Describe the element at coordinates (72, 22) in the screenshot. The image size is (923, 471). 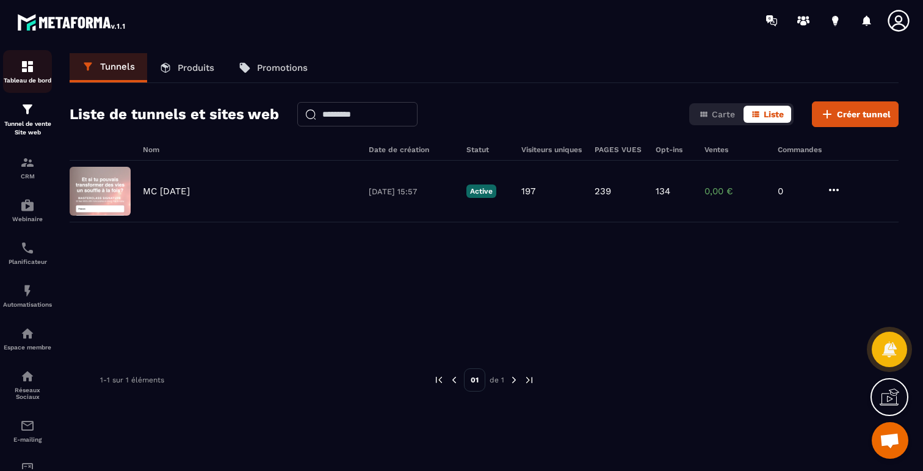
I see `img: logo` at that location.